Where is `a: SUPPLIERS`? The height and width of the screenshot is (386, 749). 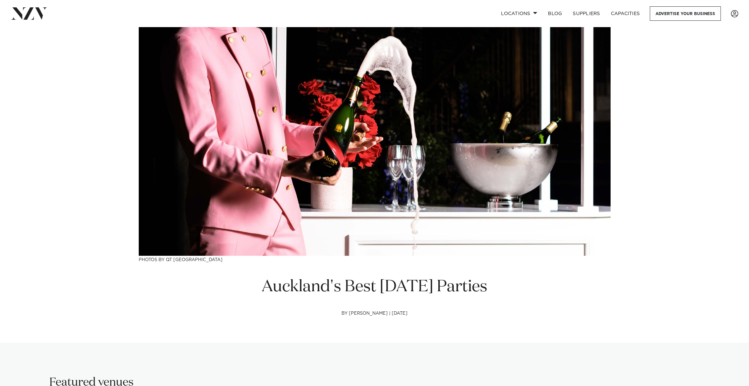 a: SUPPLIERS is located at coordinates (586, 13).